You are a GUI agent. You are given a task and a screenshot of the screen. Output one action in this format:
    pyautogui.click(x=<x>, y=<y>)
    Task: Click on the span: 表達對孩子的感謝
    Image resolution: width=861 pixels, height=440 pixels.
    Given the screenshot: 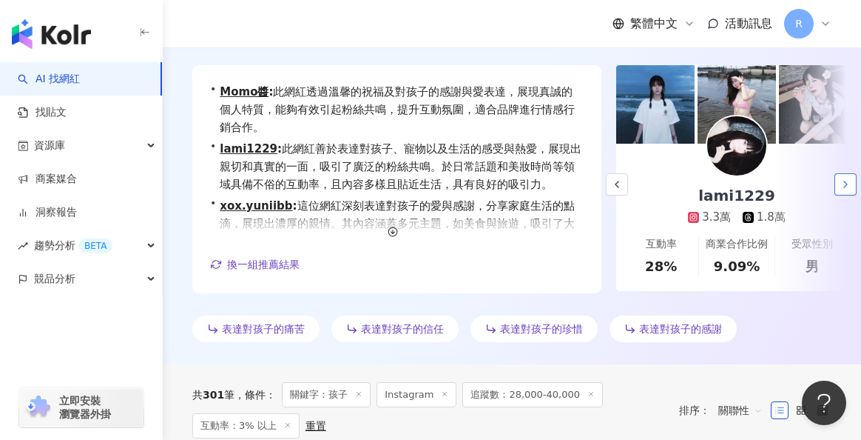 What is the action you would take?
    pyautogui.click(x=681, y=329)
    